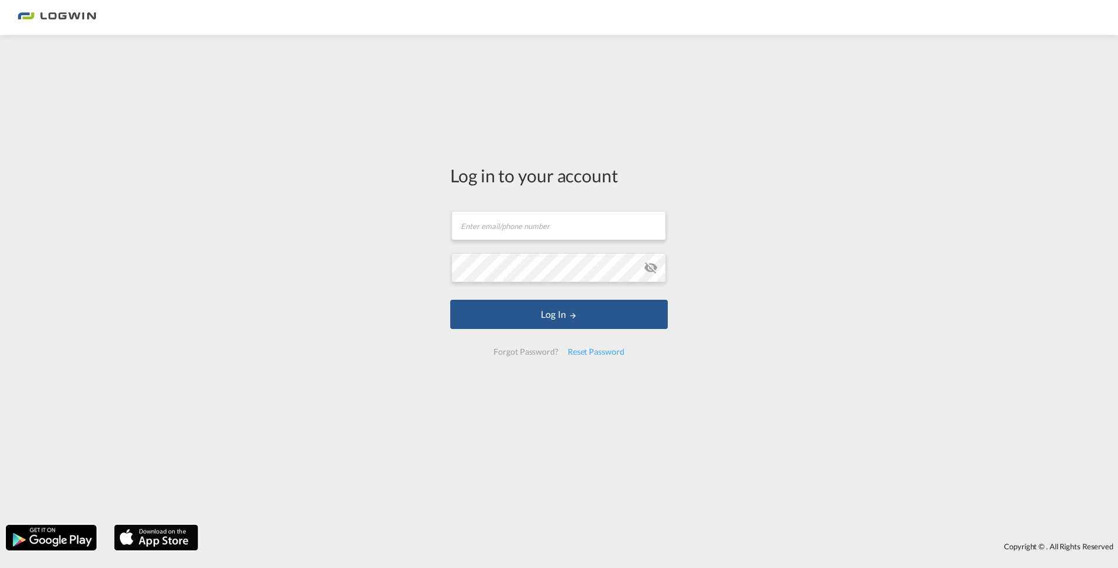 The height and width of the screenshot is (568, 1118). Describe the element at coordinates (51, 538) in the screenshot. I see `img: google.png` at that location.